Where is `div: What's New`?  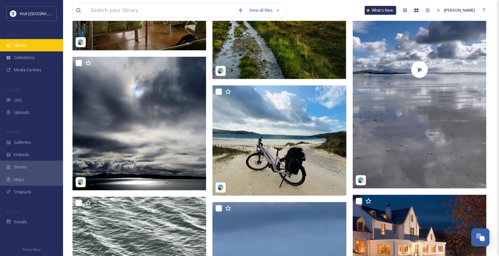
div: What's New is located at coordinates (380, 10).